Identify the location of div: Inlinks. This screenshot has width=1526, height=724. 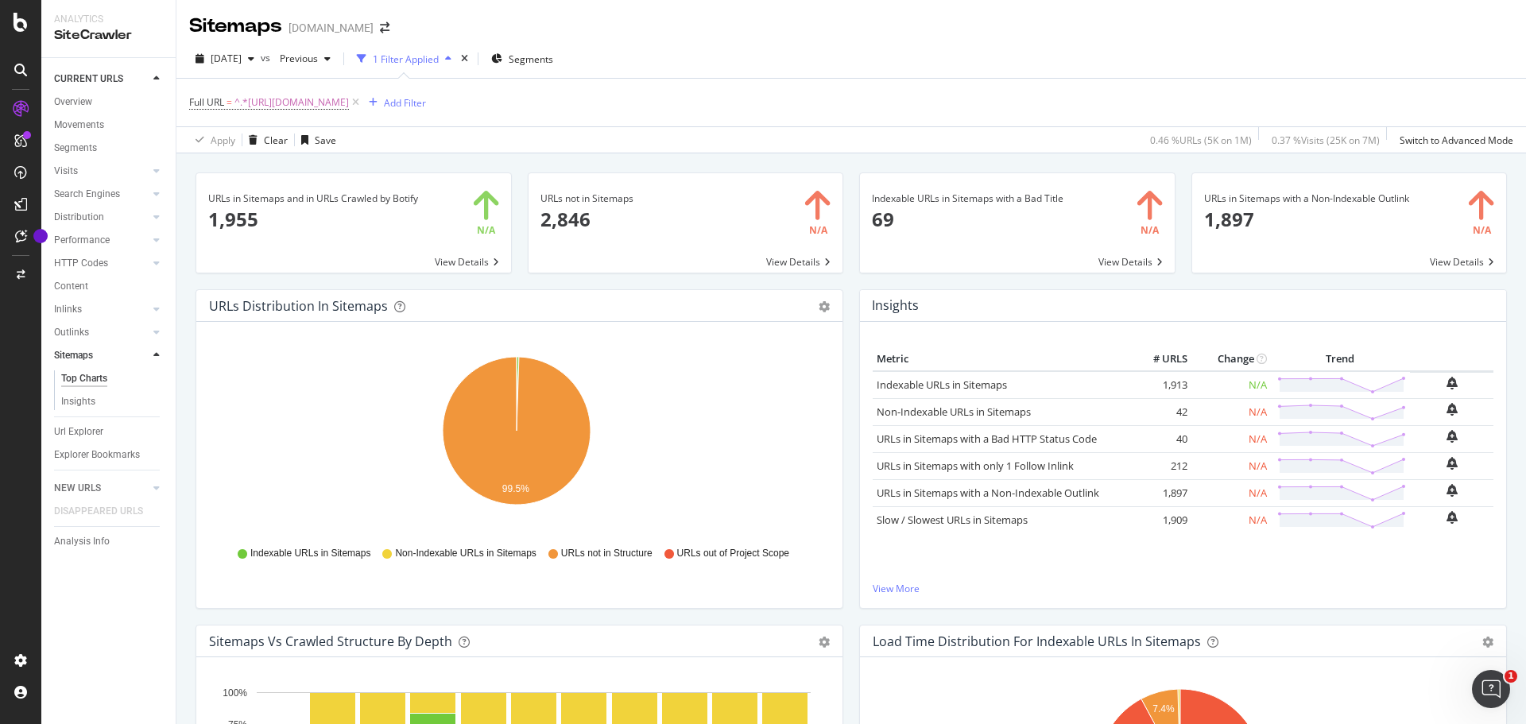
(68, 309).